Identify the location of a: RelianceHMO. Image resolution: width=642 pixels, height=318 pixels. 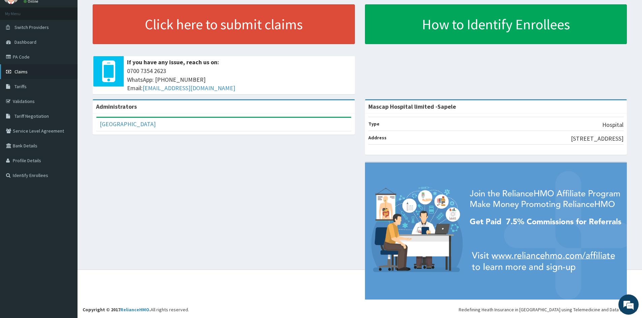
(135, 310).